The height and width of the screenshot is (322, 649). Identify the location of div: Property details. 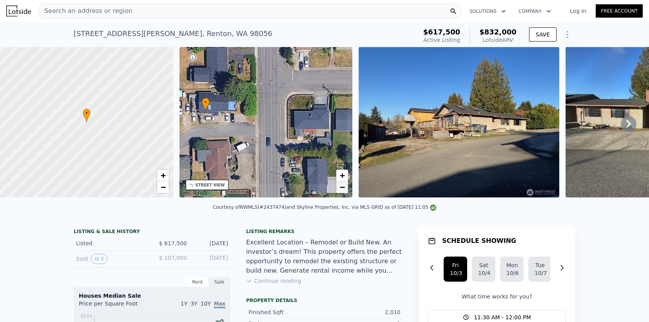
(325, 301).